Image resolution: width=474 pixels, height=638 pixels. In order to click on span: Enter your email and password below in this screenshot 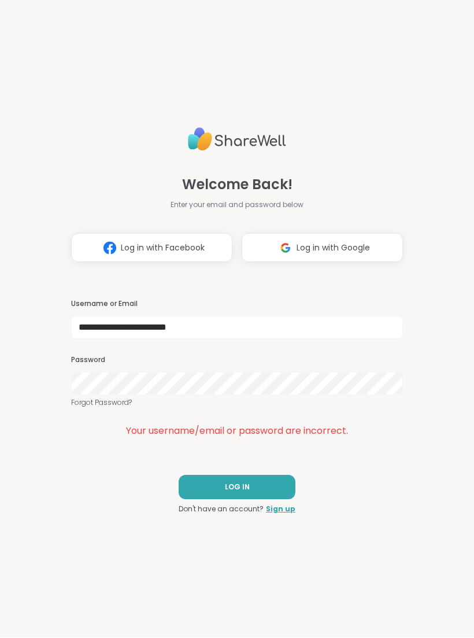, I will do `click(237, 205)`.